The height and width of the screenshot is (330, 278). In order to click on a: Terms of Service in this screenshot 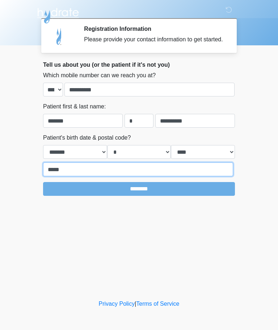, I will do `click(158, 303)`.